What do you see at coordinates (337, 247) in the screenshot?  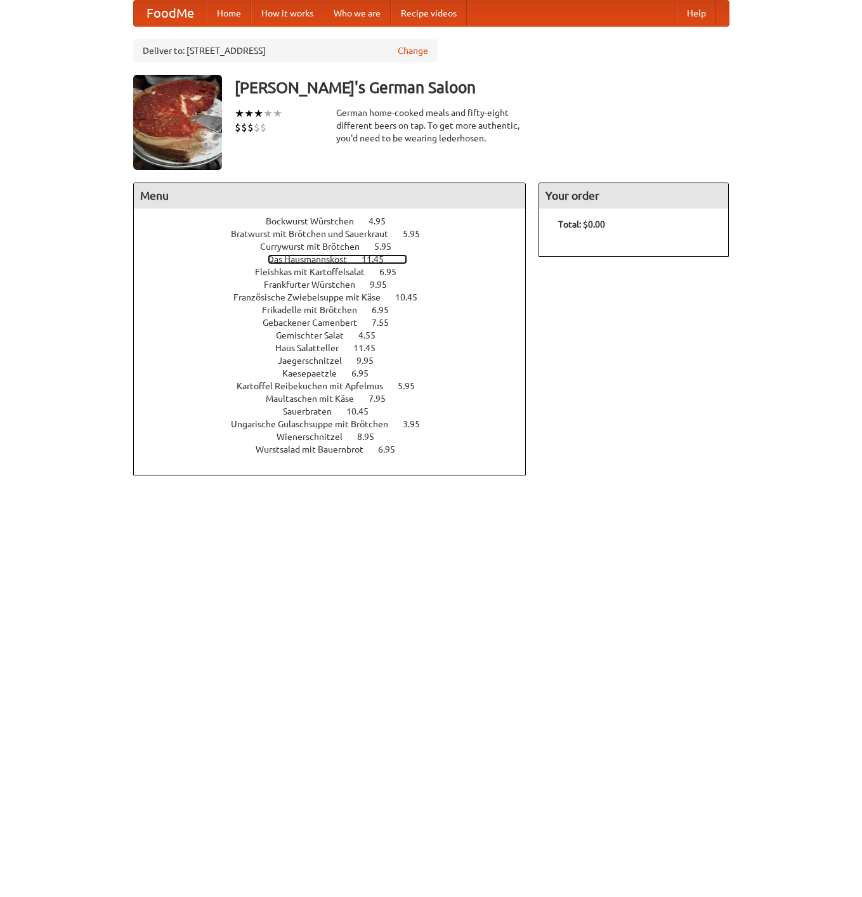 I see `a: Currywurst mit Brötchen 5.95` at bounding box center [337, 247].